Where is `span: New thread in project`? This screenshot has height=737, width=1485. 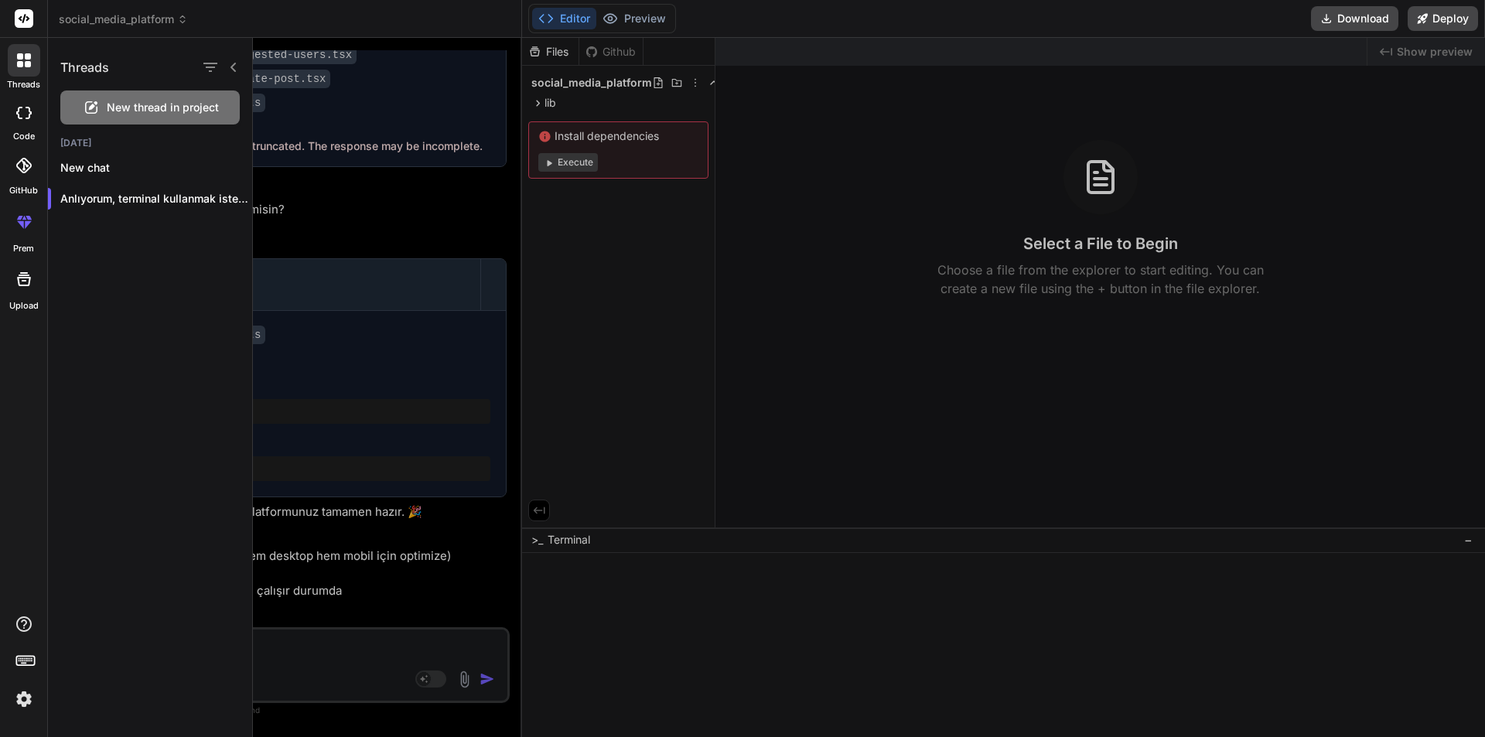 span: New thread in project is located at coordinates (162, 108).